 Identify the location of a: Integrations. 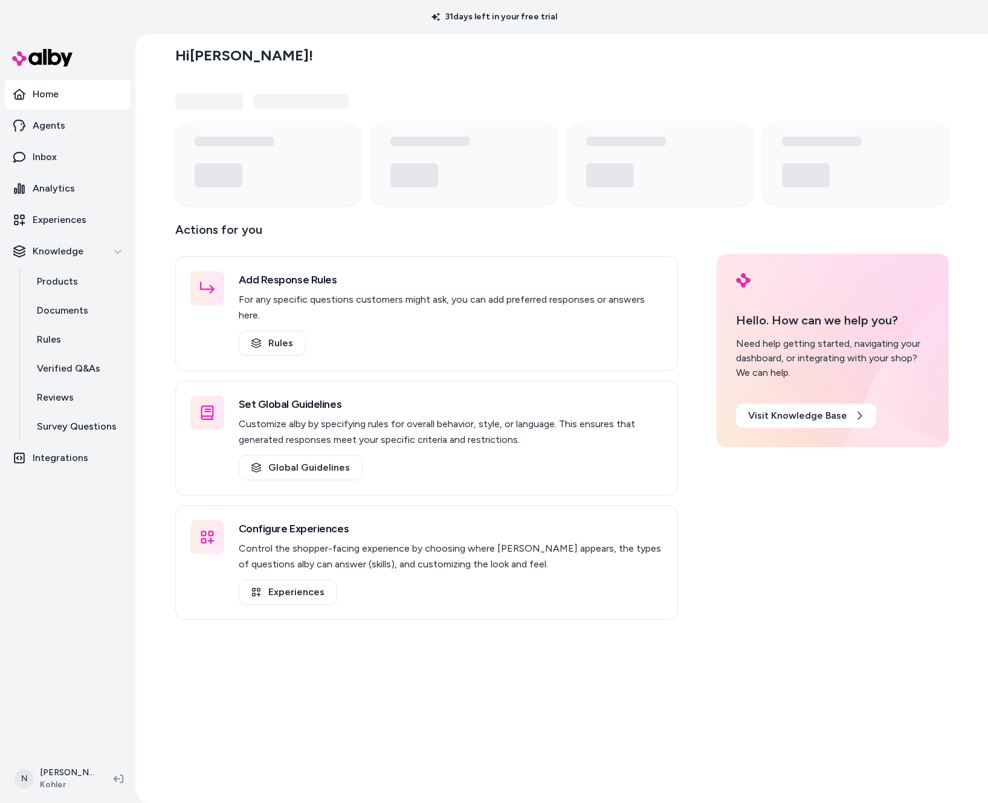
(68, 458).